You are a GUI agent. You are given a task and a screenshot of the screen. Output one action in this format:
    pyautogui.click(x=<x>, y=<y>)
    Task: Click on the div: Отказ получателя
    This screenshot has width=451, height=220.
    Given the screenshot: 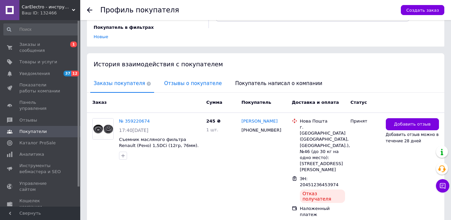 What is the action you would take?
    pyautogui.click(x=323, y=196)
    